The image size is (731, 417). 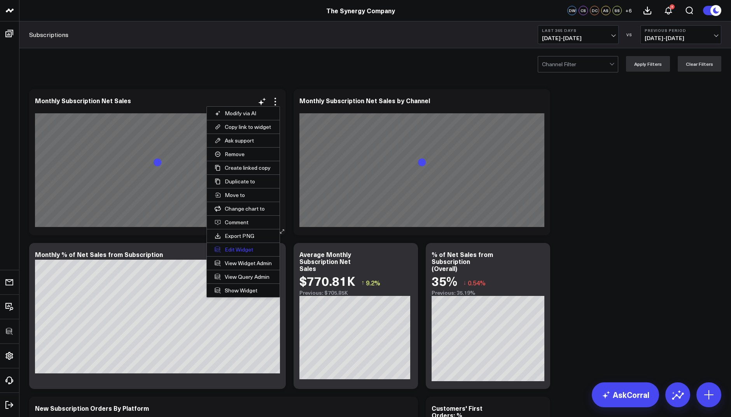 What do you see at coordinates (578, 30) in the screenshot?
I see `b: Last 365 Days` at bounding box center [578, 30].